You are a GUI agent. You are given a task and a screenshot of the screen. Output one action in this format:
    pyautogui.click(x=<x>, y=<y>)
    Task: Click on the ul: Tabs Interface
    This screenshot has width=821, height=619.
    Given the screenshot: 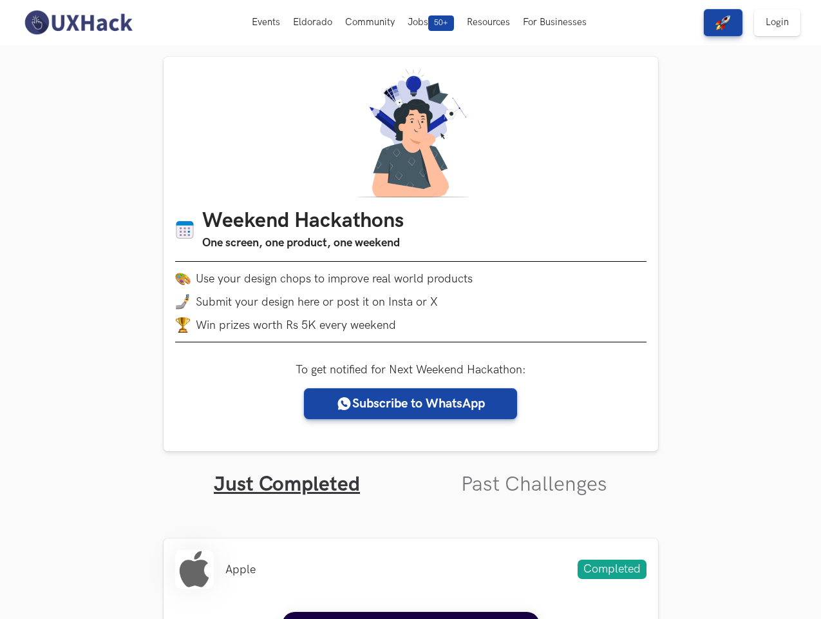 What is the action you would take?
    pyautogui.click(x=411, y=474)
    